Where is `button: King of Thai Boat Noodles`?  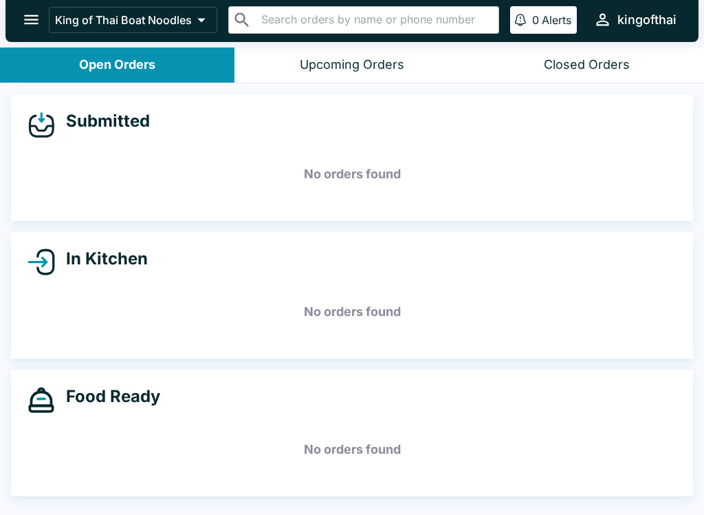
button: King of Thai Boat Noodles is located at coordinates (133, 20).